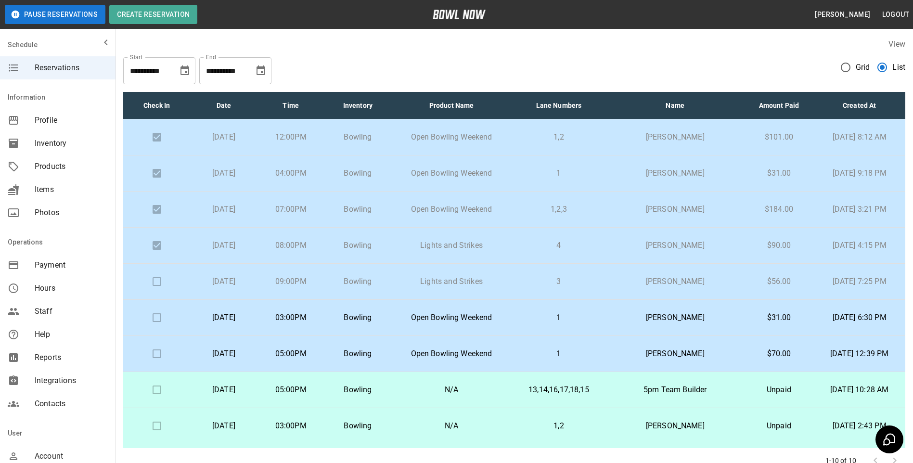 This screenshot has width=913, height=463. Describe the element at coordinates (559, 390) in the screenshot. I see `p: 13,14,16,17,18,15` at that location.